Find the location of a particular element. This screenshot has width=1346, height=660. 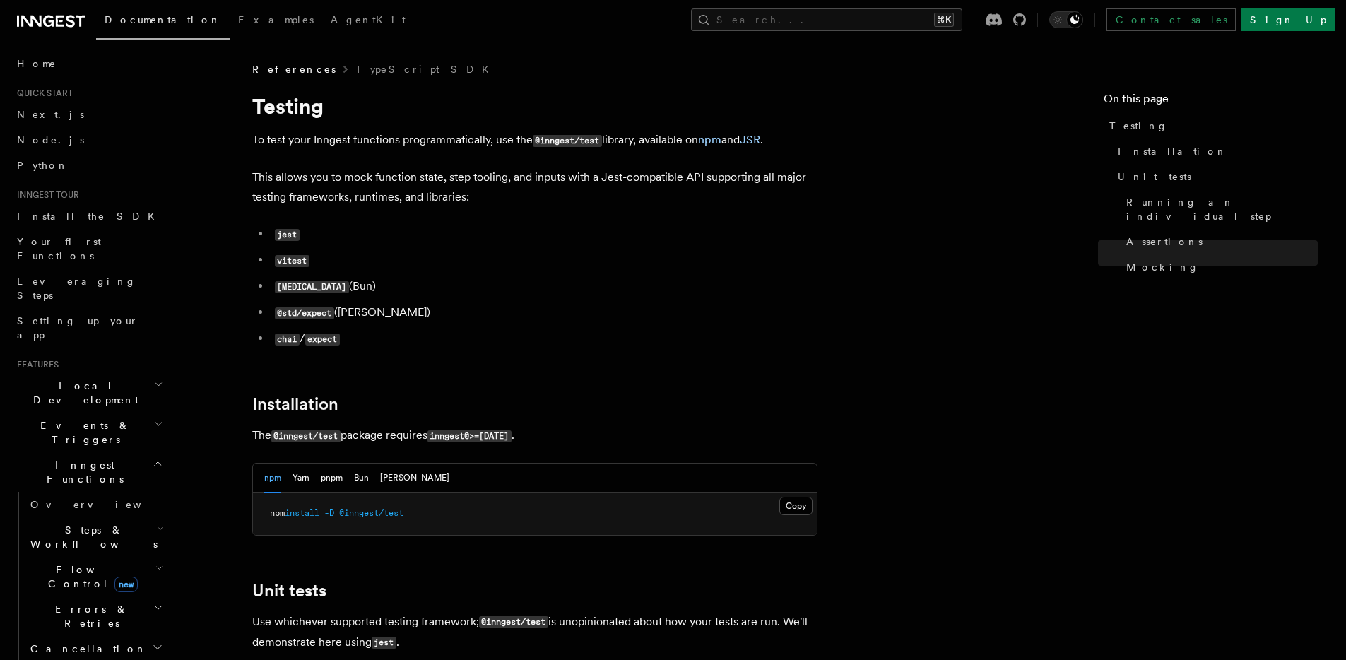

a: Setting up your app is located at coordinates (88, 328).